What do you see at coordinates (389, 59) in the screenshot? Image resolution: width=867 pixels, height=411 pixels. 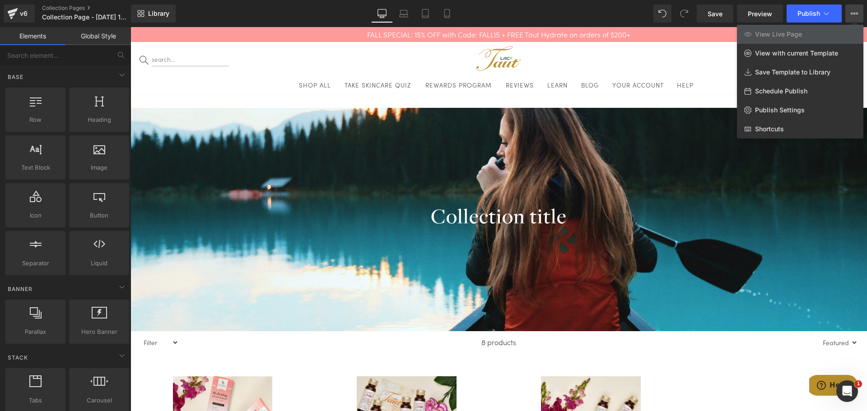 I see `span: Reviews` at bounding box center [389, 59].